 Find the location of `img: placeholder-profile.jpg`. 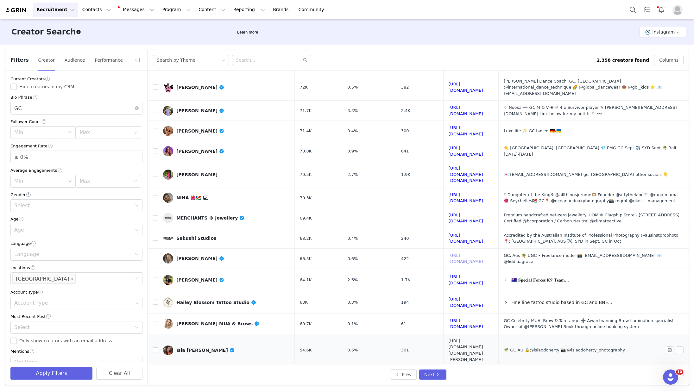

img: placeholder-profile.jpg is located at coordinates (677, 10).